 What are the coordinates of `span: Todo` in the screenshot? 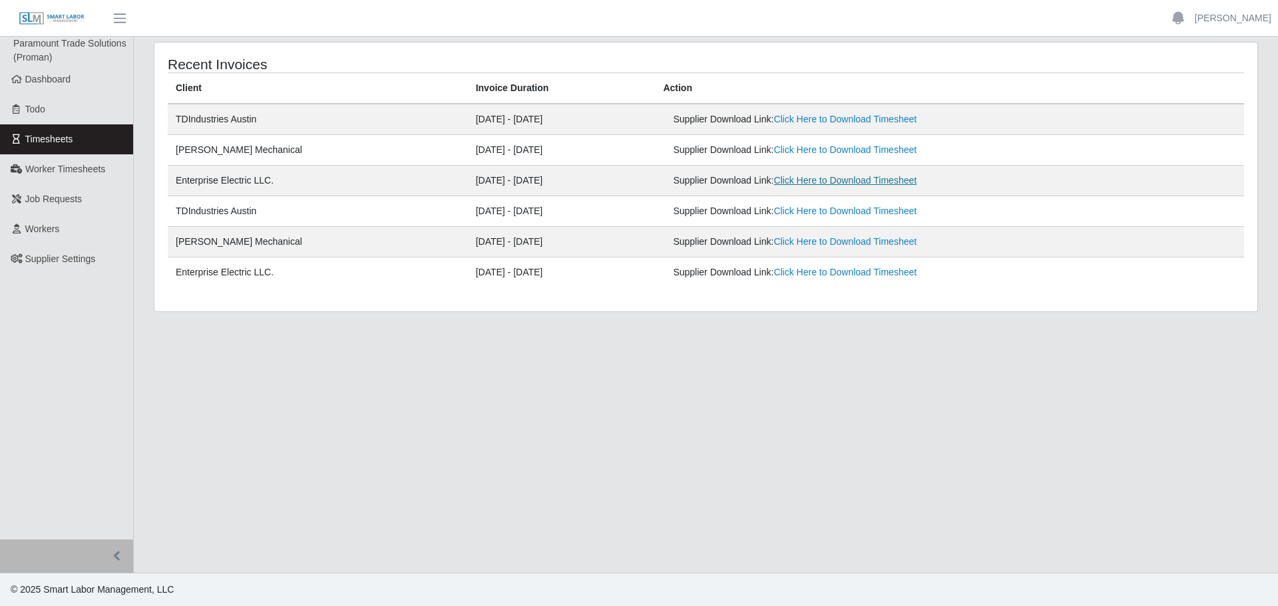 It's located at (35, 109).